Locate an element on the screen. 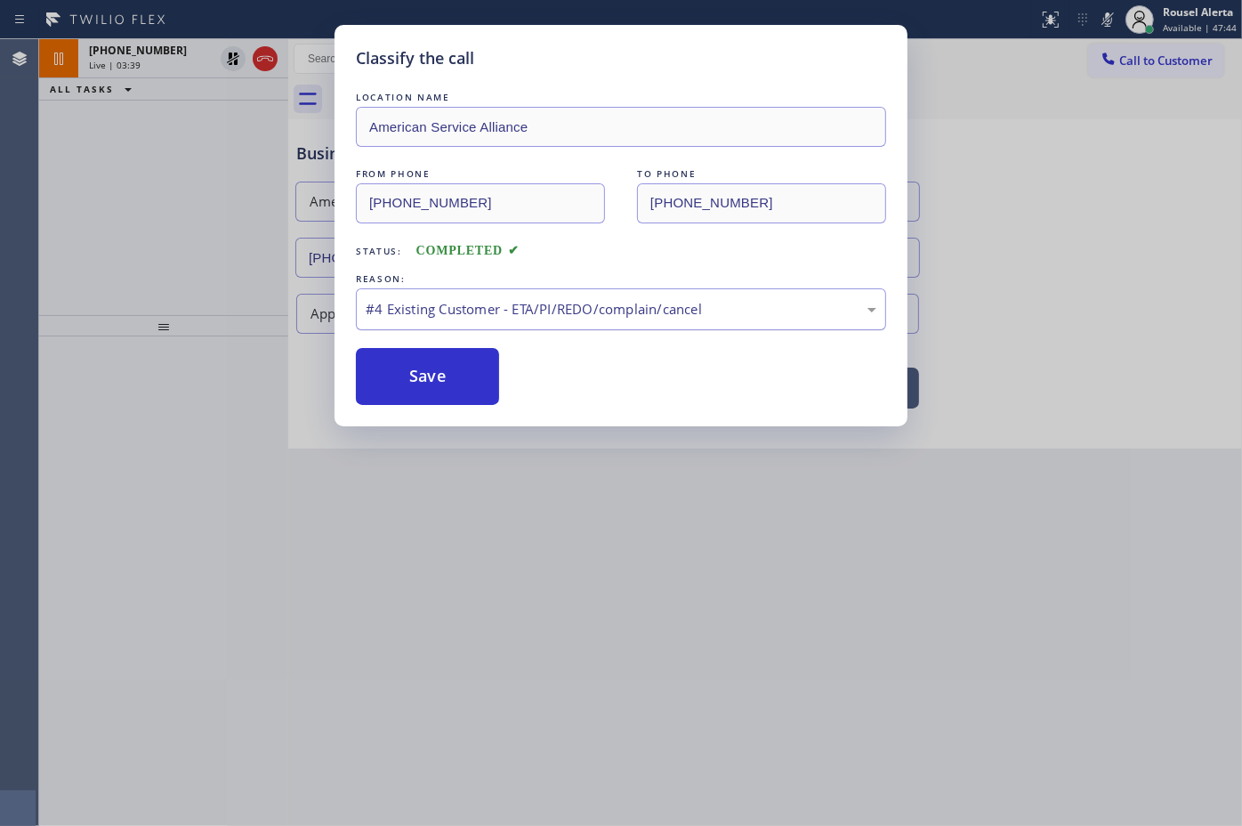 The height and width of the screenshot is (826, 1242). div: FROM PHONE is located at coordinates (480, 173).